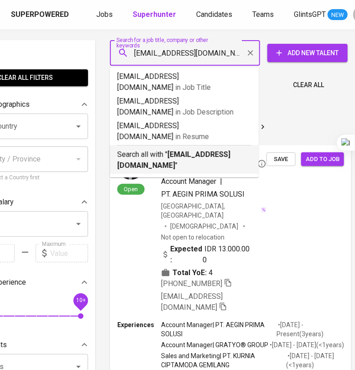 The width and height of the screenshot is (355, 370). I want to click on p: Account Manager | PT. AEGIN PRIMA SOLUSI, so click(218, 329).